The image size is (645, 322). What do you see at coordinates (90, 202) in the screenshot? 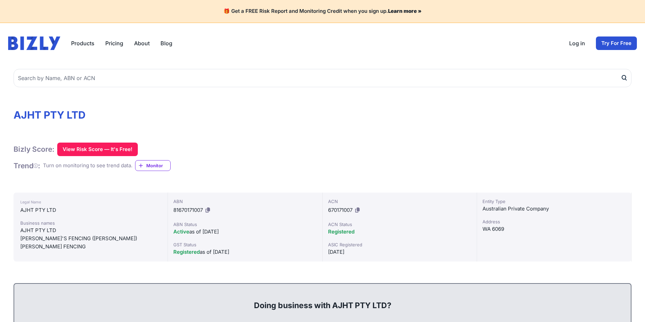
I see `div: Legal Name` at bounding box center [90, 202].